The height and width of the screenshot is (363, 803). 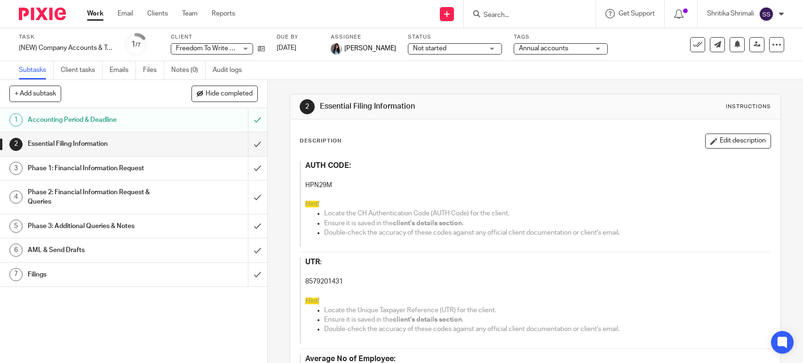 What do you see at coordinates (66, 37) in the screenshot?
I see `label: Task` at bounding box center [66, 37].